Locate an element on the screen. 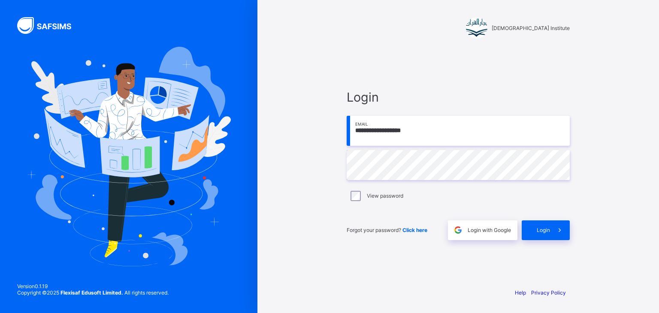 The image size is (659, 313). span: Version 0.1.19 is located at coordinates (93, 286).